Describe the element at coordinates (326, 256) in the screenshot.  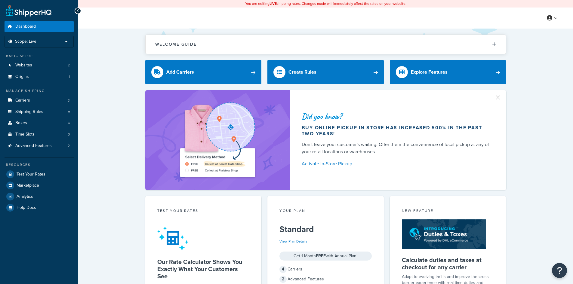
I see `div: Get 1 Month with Annual Plan!` at that location.